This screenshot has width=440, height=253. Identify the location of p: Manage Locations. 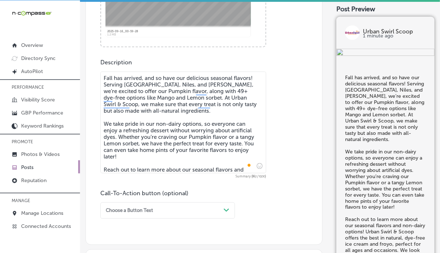
(42, 213).